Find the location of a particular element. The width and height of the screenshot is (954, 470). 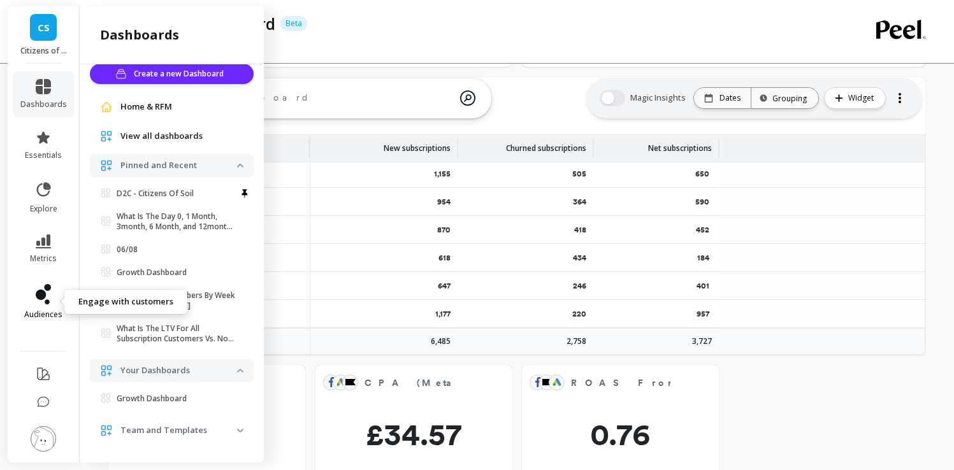

p: 401 is located at coordinates (704, 286).